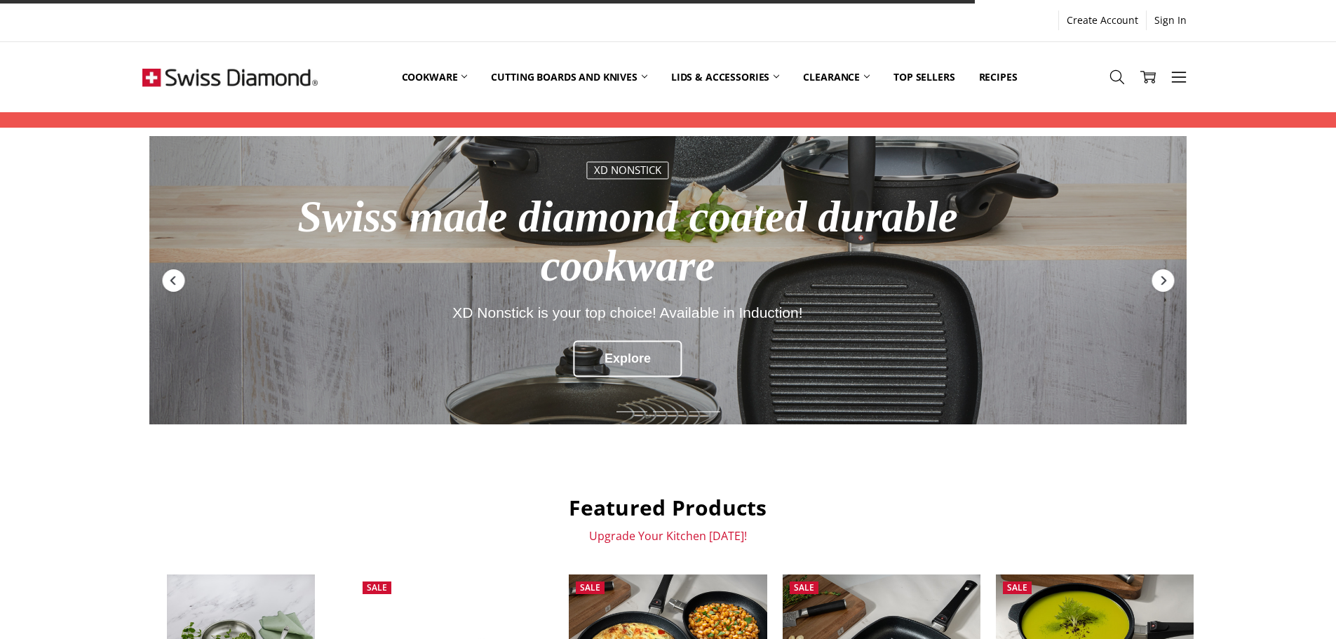  Describe the element at coordinates (628, 170) in the screenshot. I see `div: XD nonstick` at that location.